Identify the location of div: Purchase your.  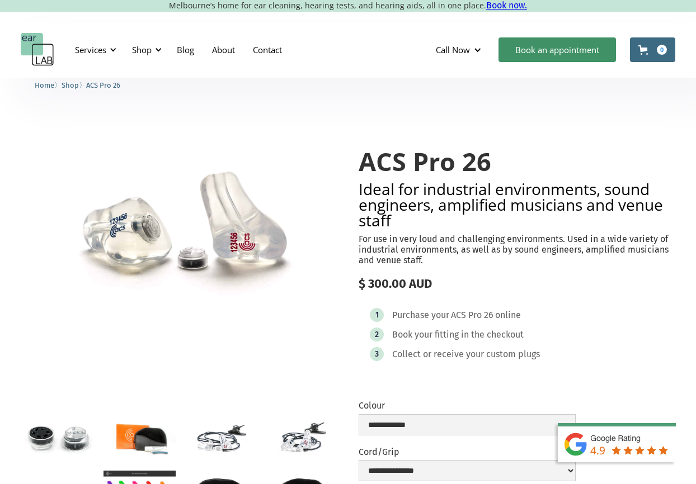
(420, 315).